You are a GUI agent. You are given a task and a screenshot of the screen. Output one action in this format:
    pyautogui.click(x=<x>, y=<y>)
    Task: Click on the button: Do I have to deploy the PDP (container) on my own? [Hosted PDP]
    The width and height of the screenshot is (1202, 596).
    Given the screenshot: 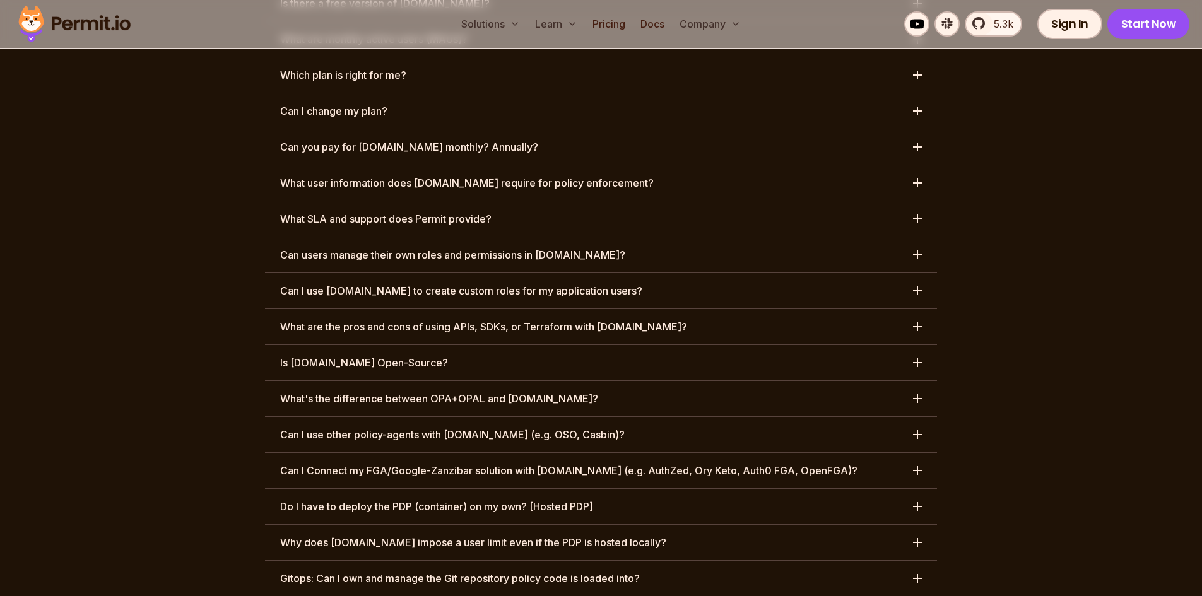 What is the action you would take?
    pyautogui.click(x=601, y=507)
    